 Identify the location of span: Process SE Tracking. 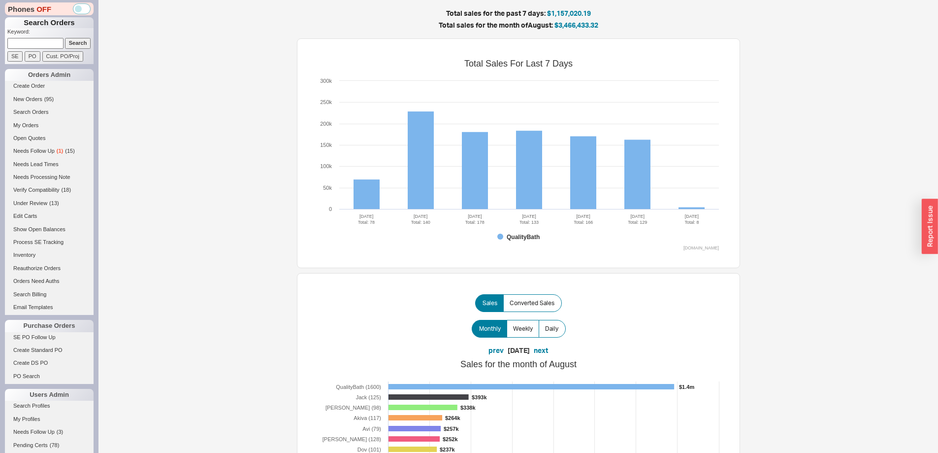
(38, 242).